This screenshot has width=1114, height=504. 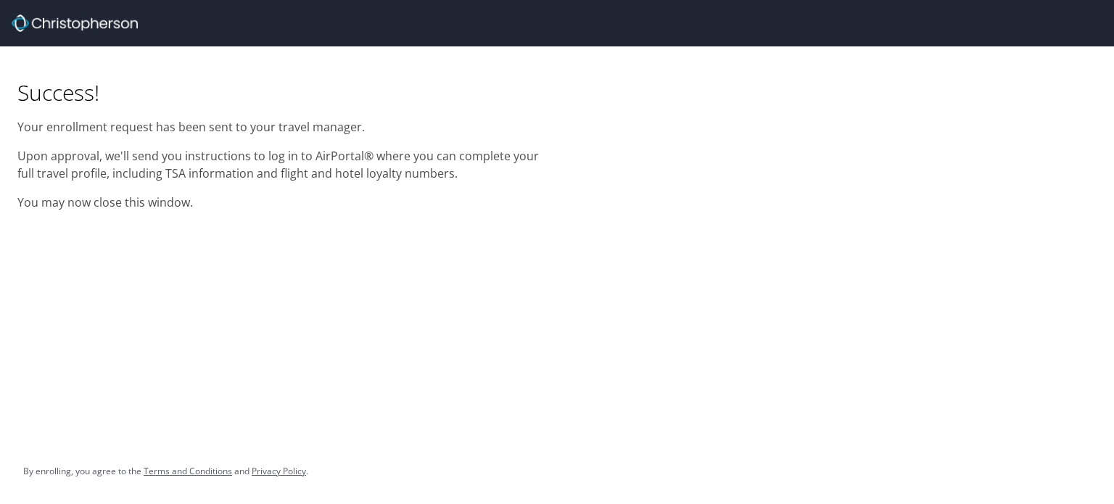 I want to click on p: You may now close this window., so click(x=278, y=202).